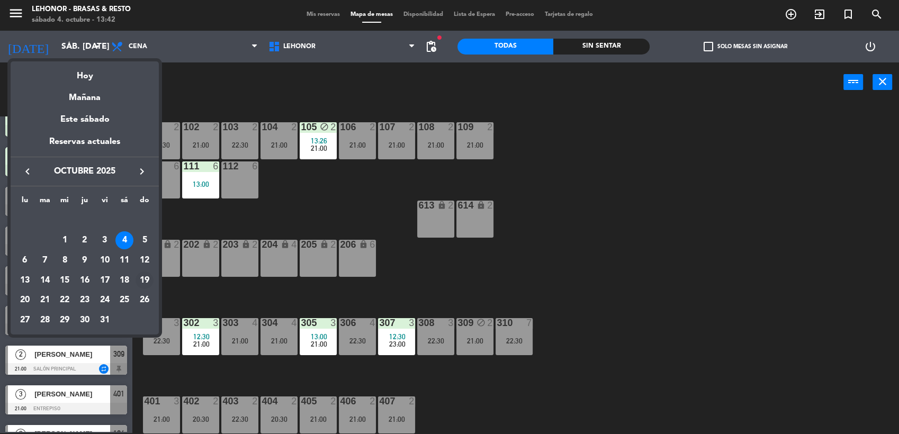 The image size is (899, 434). I want to click on td: 15 de octubre de 2025, so click(65, 281).